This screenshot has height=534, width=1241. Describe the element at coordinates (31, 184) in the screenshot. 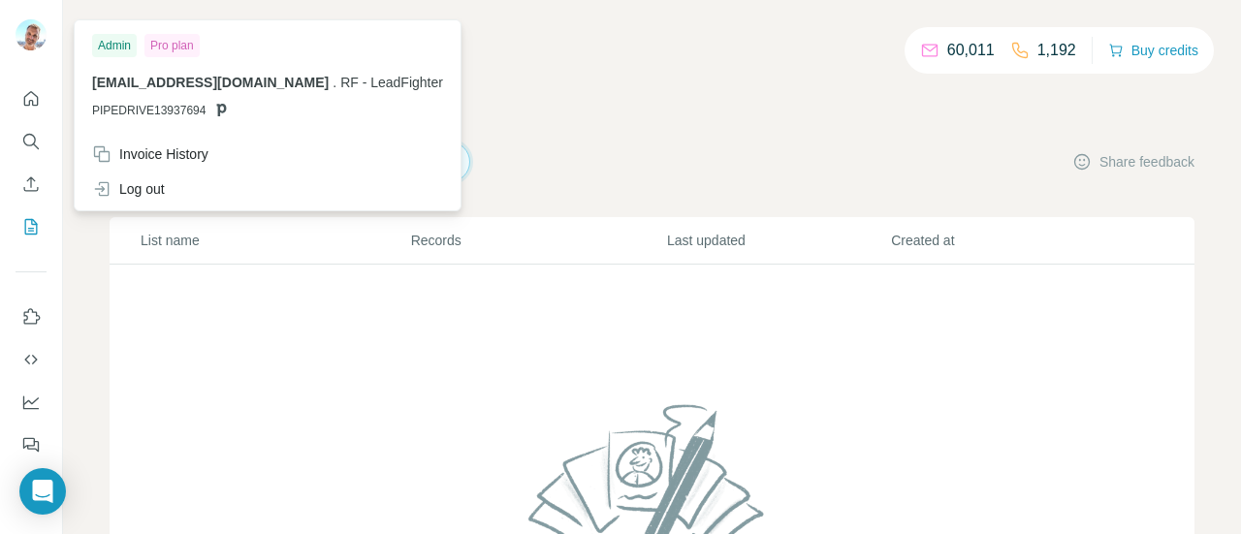

I see `button: Enrich CSV` at that location.